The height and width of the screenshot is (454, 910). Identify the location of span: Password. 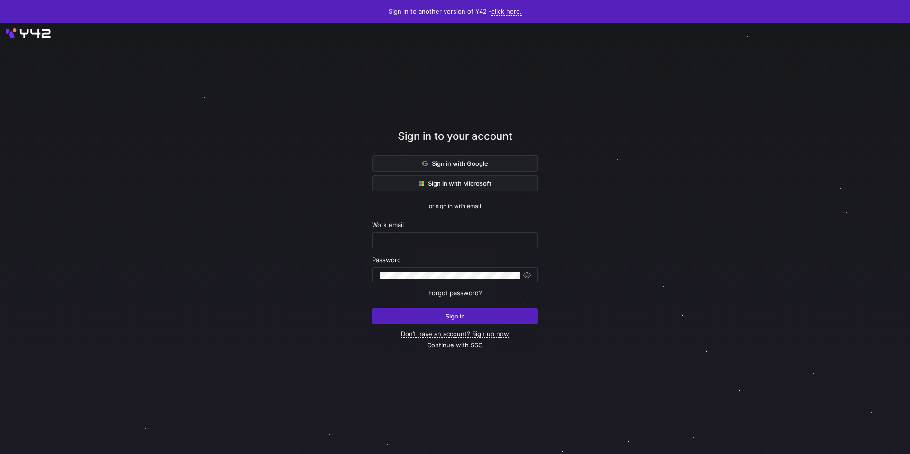
(386, 260).